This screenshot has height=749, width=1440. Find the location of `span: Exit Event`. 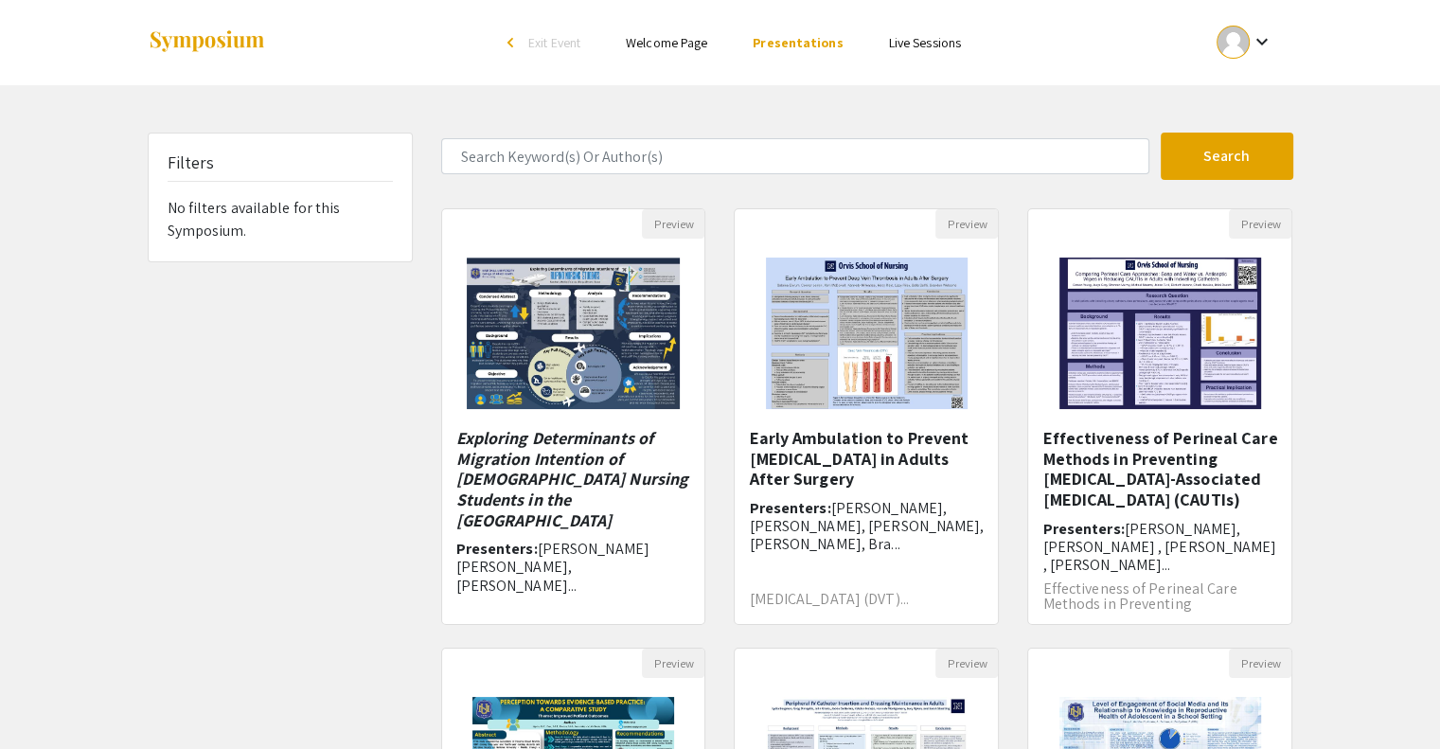

span: Exit Event is located at coordinates (554, 43).